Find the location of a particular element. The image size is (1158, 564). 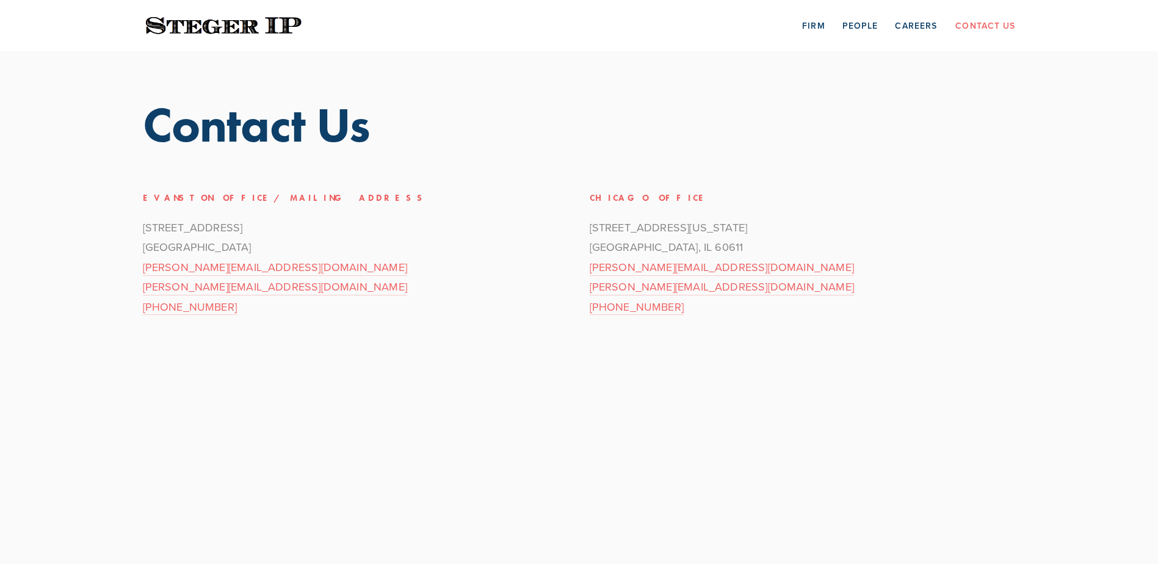

h3: Evanston Office/Mailing Address is located at coordinates (356, 198).